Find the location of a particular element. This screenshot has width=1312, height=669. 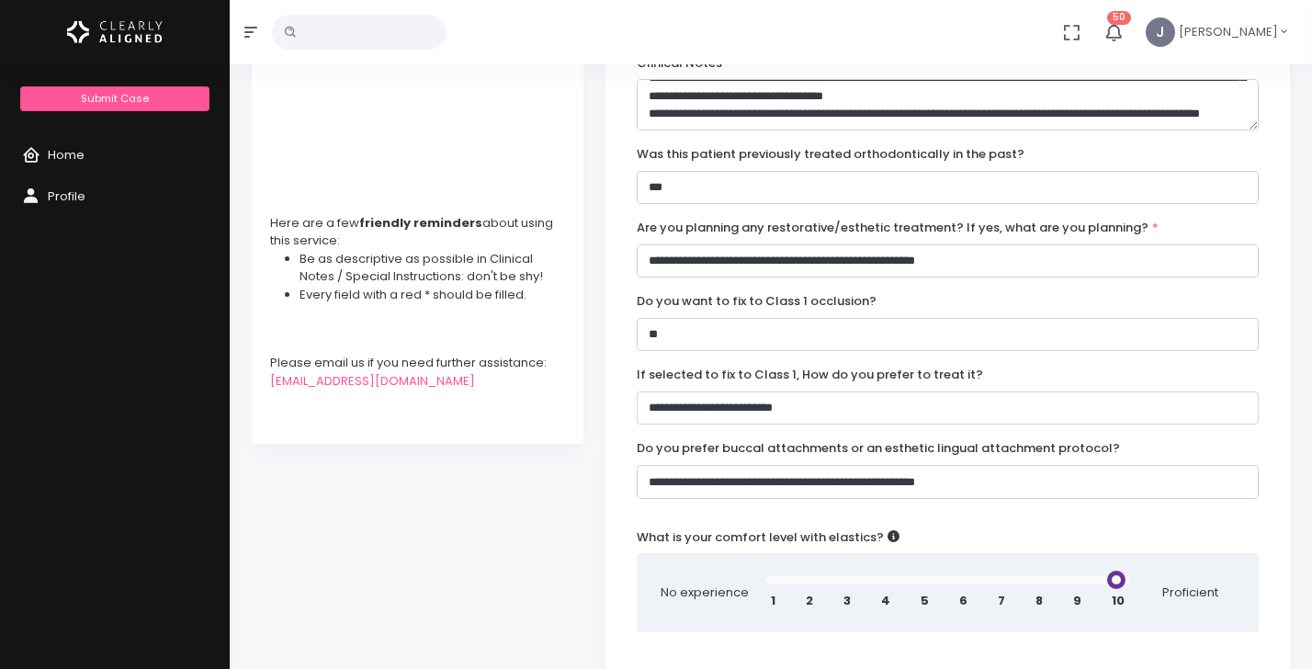

span: J is located at coordinates (1161, 32).